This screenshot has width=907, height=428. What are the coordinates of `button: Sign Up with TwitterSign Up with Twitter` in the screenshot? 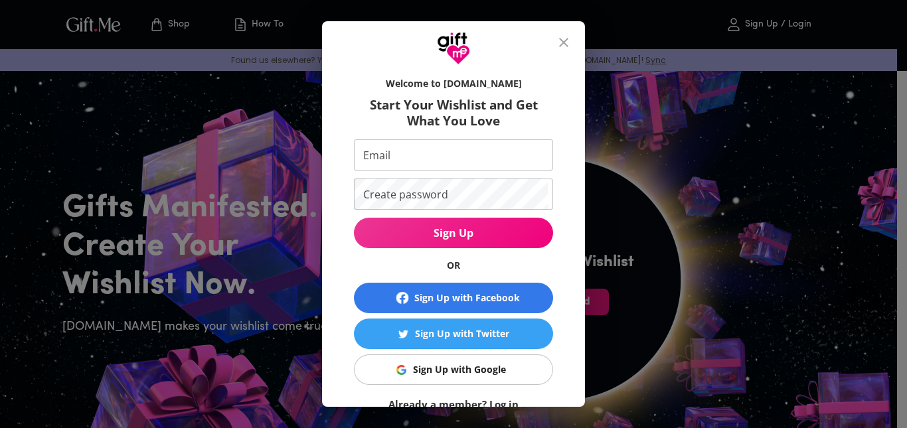 It's located at (453, 334).